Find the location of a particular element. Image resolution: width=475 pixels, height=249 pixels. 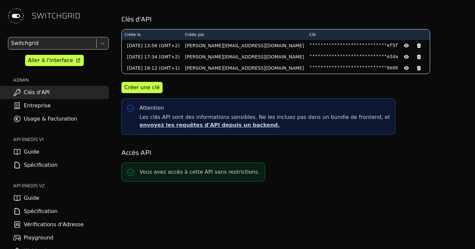

h2: API ENEDIS v1 is located at coordinates (61, 139).